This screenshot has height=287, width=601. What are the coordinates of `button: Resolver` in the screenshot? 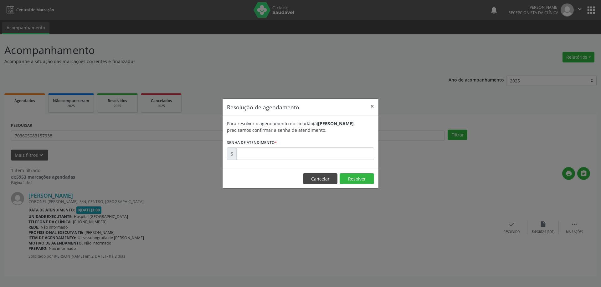 It's located at (357, 179).